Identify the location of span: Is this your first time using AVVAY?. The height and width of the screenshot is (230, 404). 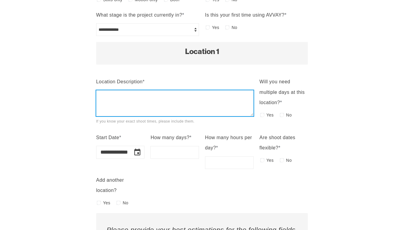
(245, 15).